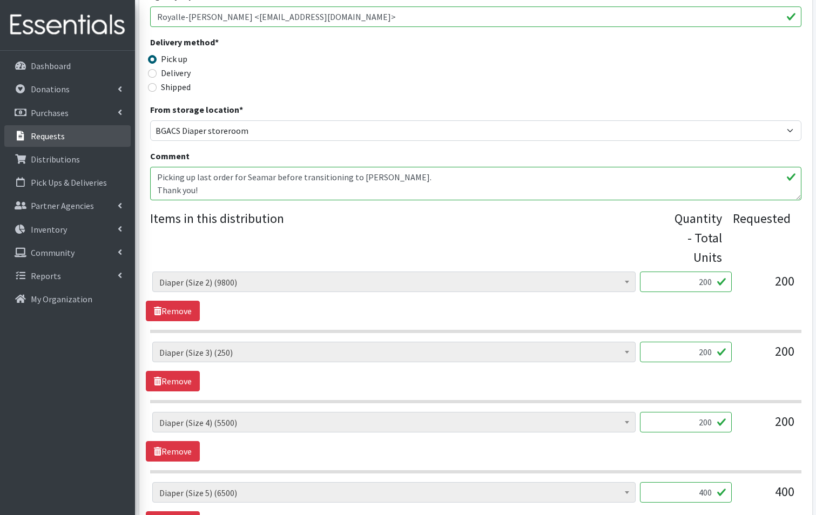 The height and width of the screenshot is (515, 816). Describe the element at coordinates (62, 299) in the screenshot. I see `p: My Organization` at that location.